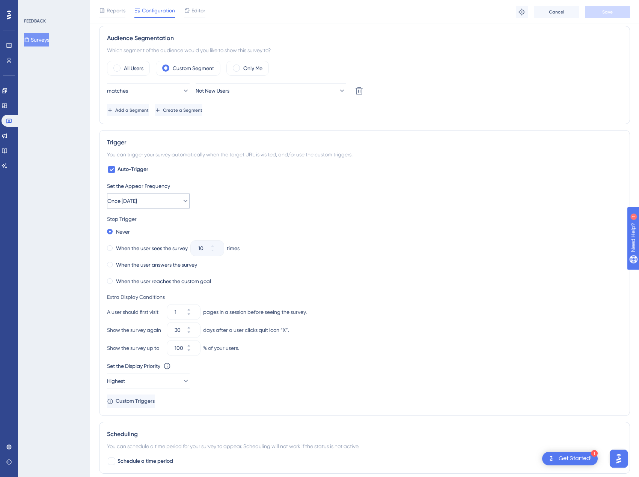  I want to click on button: Surveys, so click(36, 40).